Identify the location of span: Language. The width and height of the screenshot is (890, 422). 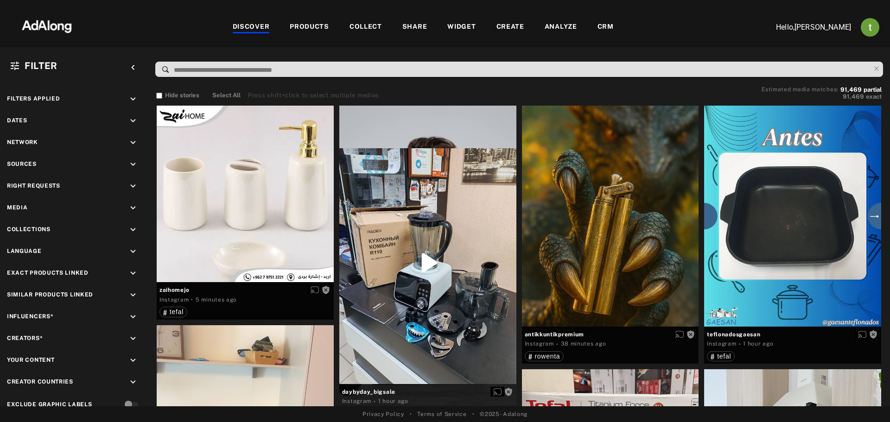
(24, 251).